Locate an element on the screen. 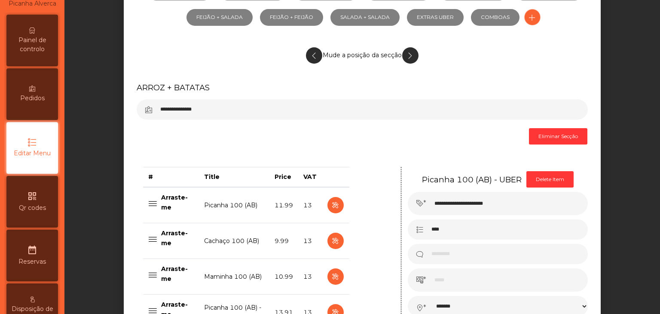 This screenshot has width=660, height=314. a: FEIJÃO + FEIJÃO is located at coordinates (291, 17).